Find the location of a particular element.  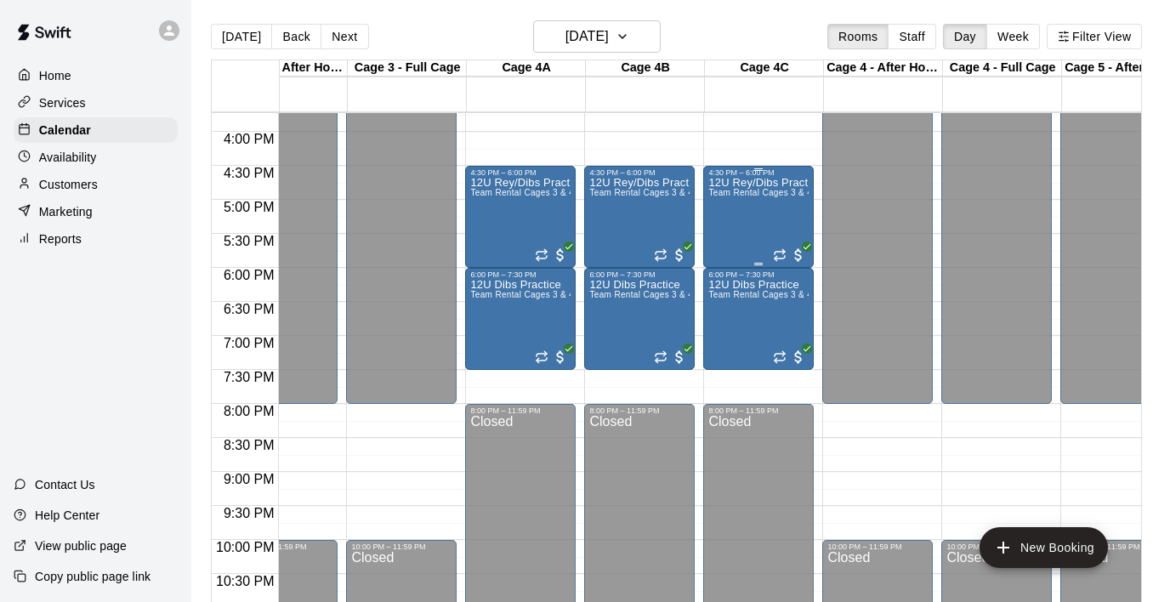

a: Availability is located at coordinates (95, 157).